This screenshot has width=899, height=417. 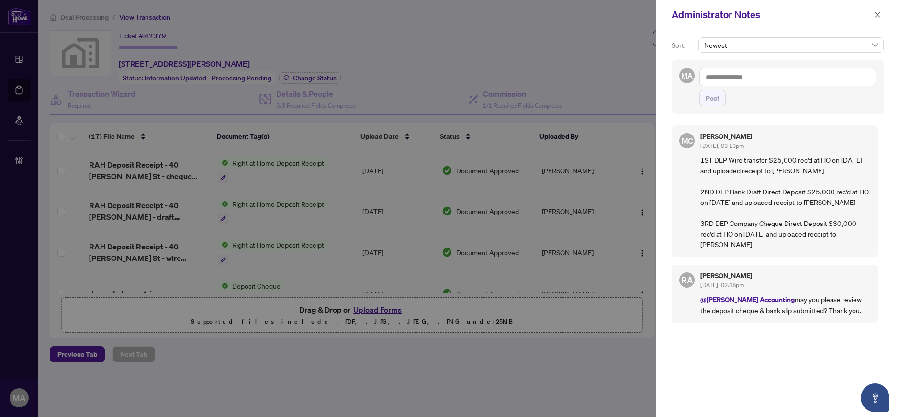 What do you see at coordinates (771, 15) in the screenshot?
I see `div: Administrator Notes` at bounding box center [771, 15].